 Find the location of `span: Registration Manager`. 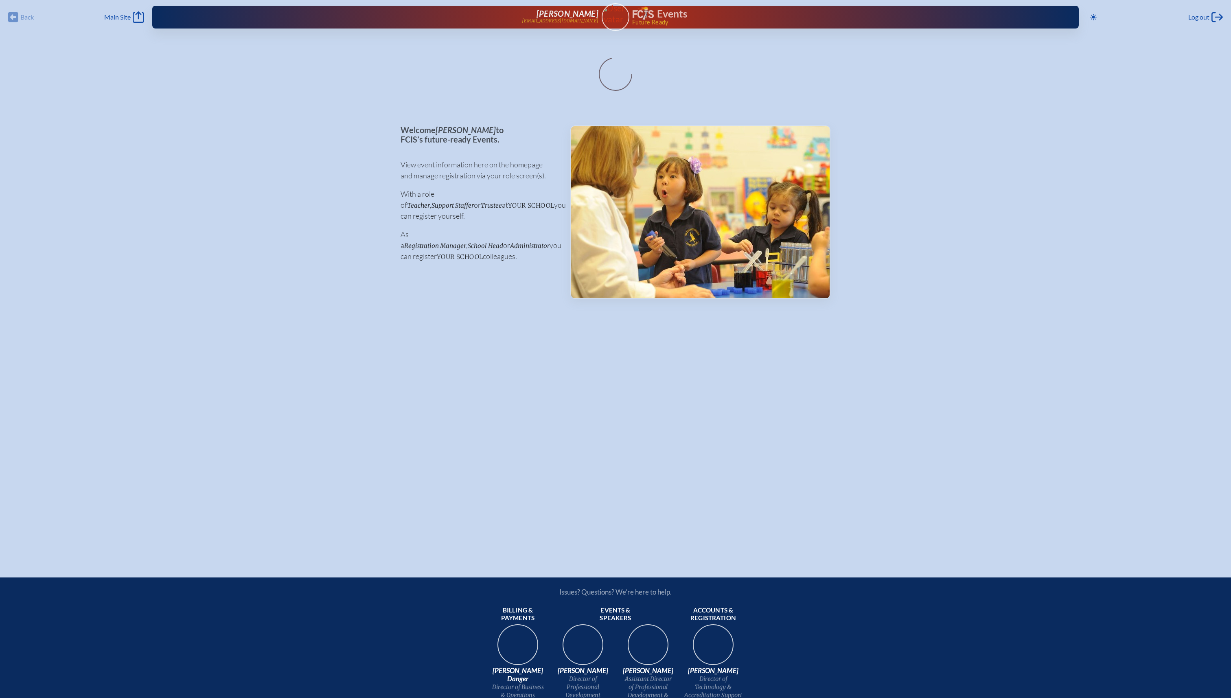

span: Registration Manager is located at coordinates (435, 245).